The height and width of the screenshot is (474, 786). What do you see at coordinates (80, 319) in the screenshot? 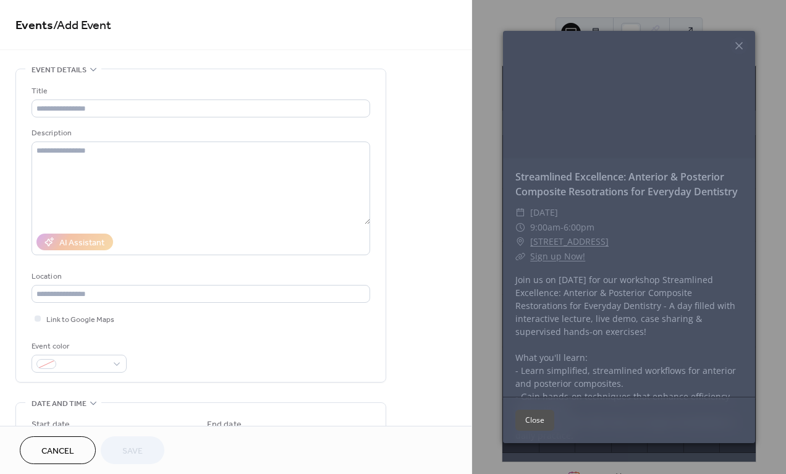
I see `span: Link to Google Maps` at bounding box center [80, 319].